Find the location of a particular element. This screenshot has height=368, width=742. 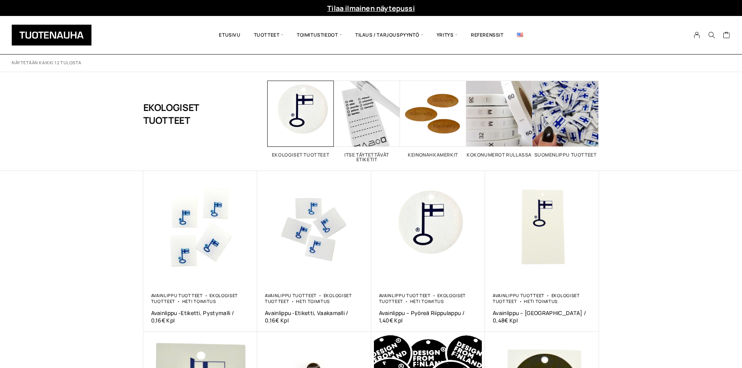

img: English is located at coordinates (520, 35).